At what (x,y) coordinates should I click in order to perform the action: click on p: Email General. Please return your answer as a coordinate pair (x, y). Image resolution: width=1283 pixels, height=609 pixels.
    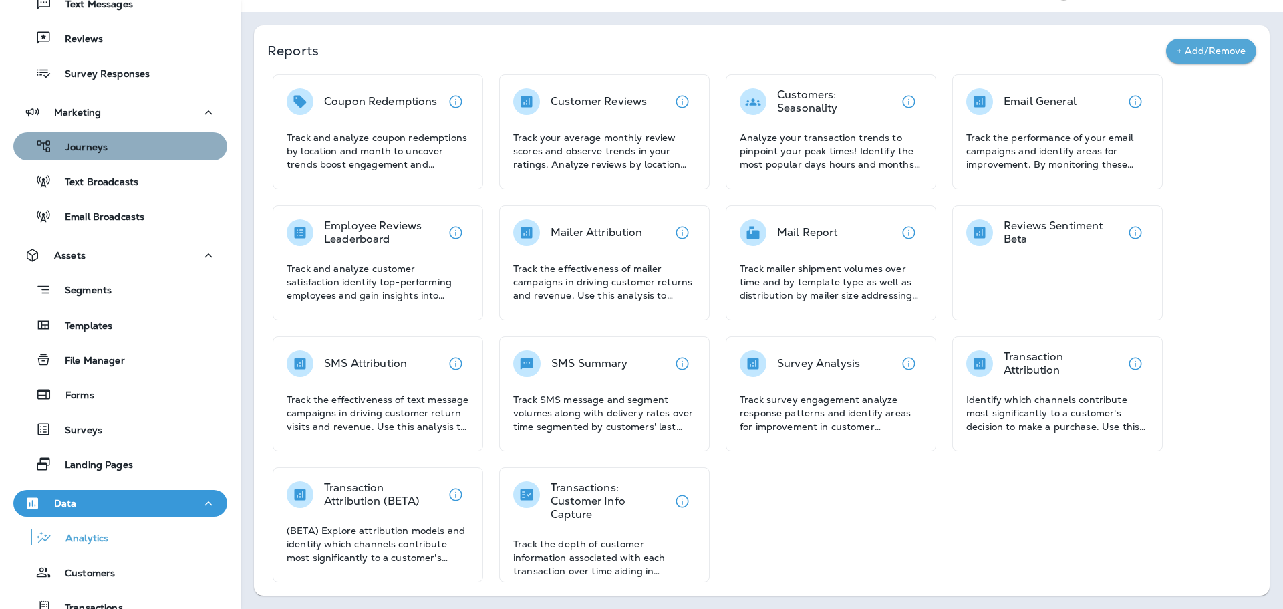
    Looking at the image, I should click on (1040, 102).